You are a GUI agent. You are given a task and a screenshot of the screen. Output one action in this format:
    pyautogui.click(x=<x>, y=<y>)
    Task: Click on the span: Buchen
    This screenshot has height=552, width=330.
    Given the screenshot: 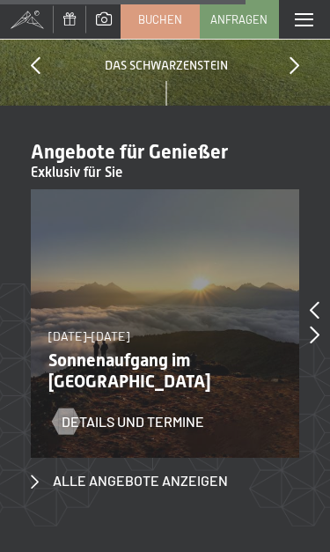 What is the action you would take?
    pyautogui.click(x=160, y=19)
    